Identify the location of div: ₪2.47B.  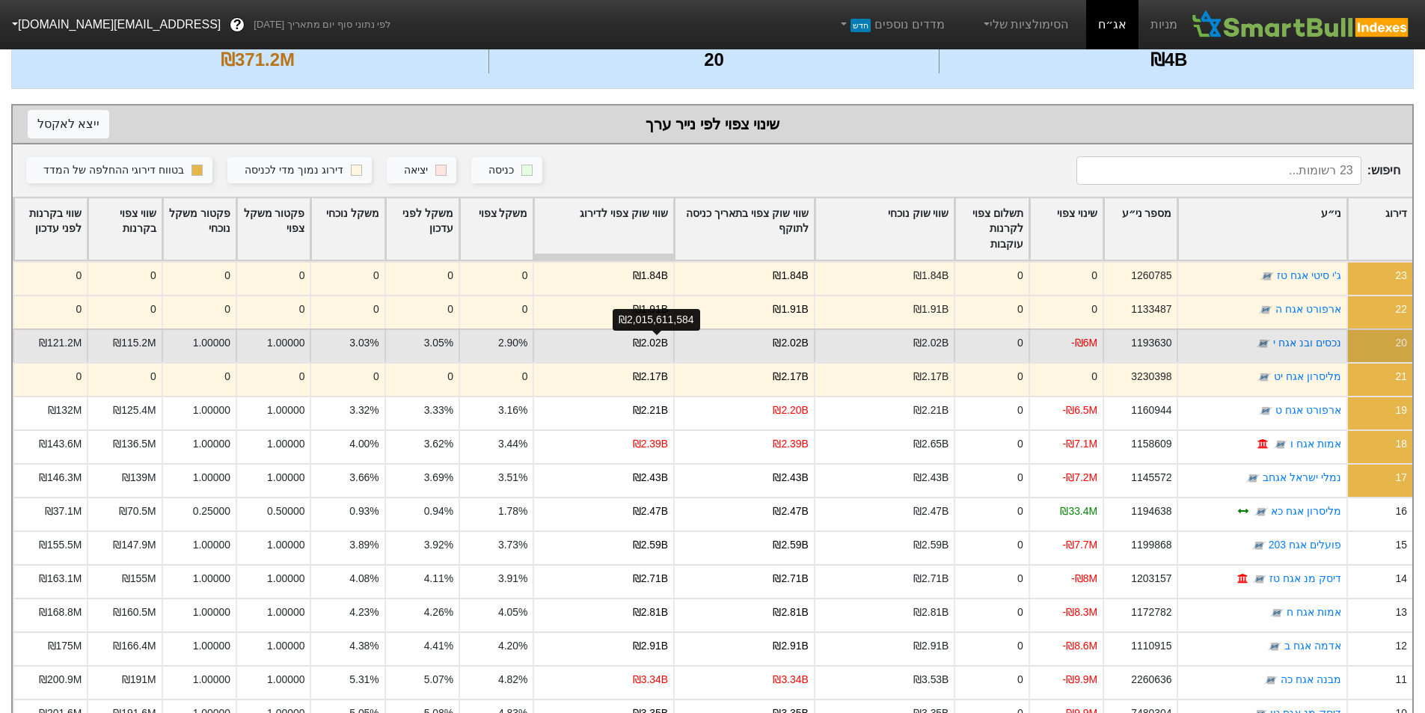
(931, 511).